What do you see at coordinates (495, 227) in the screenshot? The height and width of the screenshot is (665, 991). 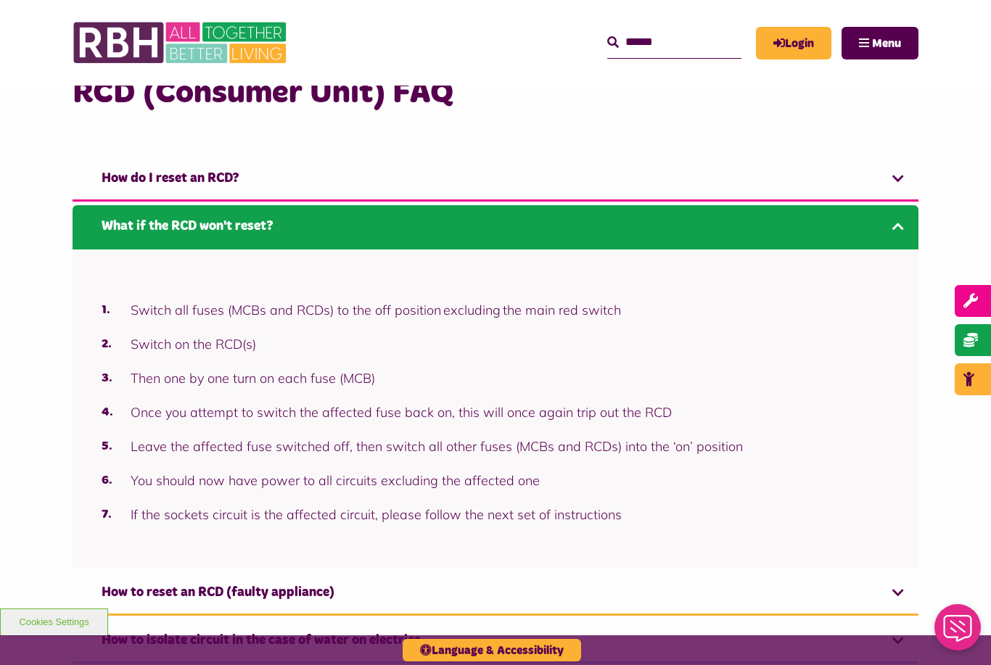 I see `a: What if the RCD won't reset?` at bounding box center [495, 227].